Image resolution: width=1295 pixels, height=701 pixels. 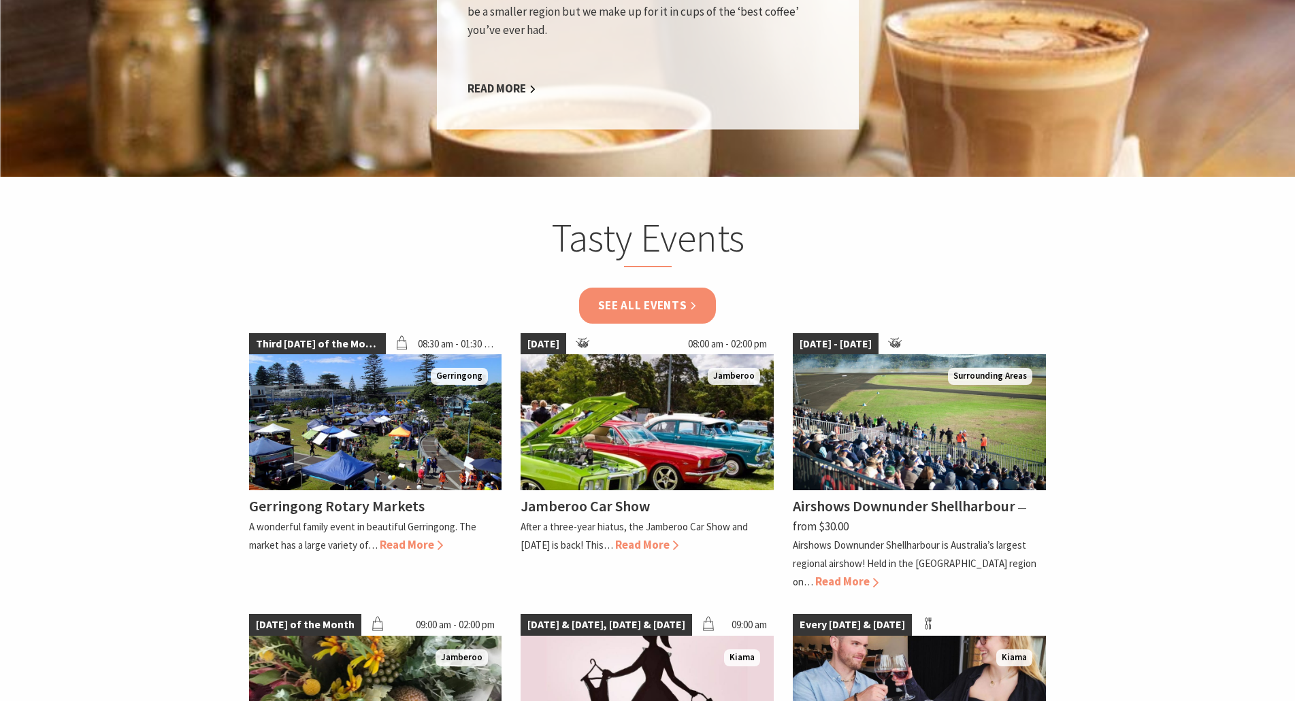 I want to click on img: Jamberoo Car Show, so click(x=647, y=422).